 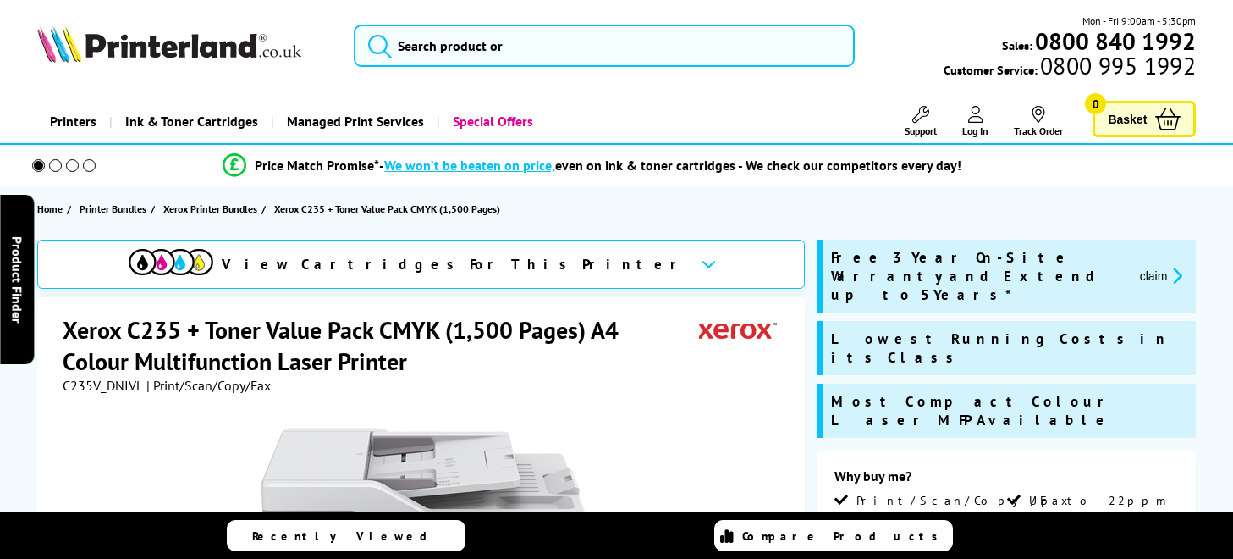 What do you see at coordinates (50, 208) in the screenshot?
I see `span: Home` at bounding box center [50, 208].